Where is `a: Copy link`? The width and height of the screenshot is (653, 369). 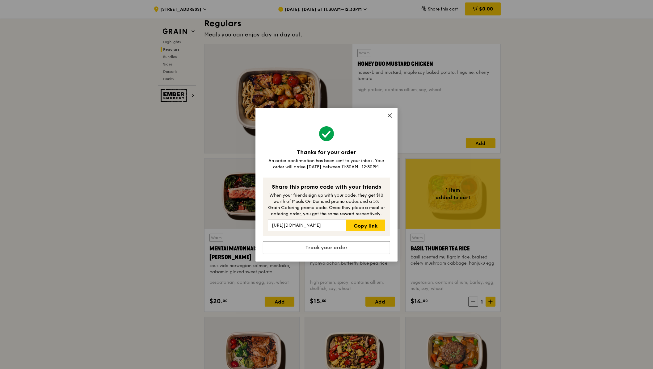 a: Copy link is located at coordinates (365, 225).